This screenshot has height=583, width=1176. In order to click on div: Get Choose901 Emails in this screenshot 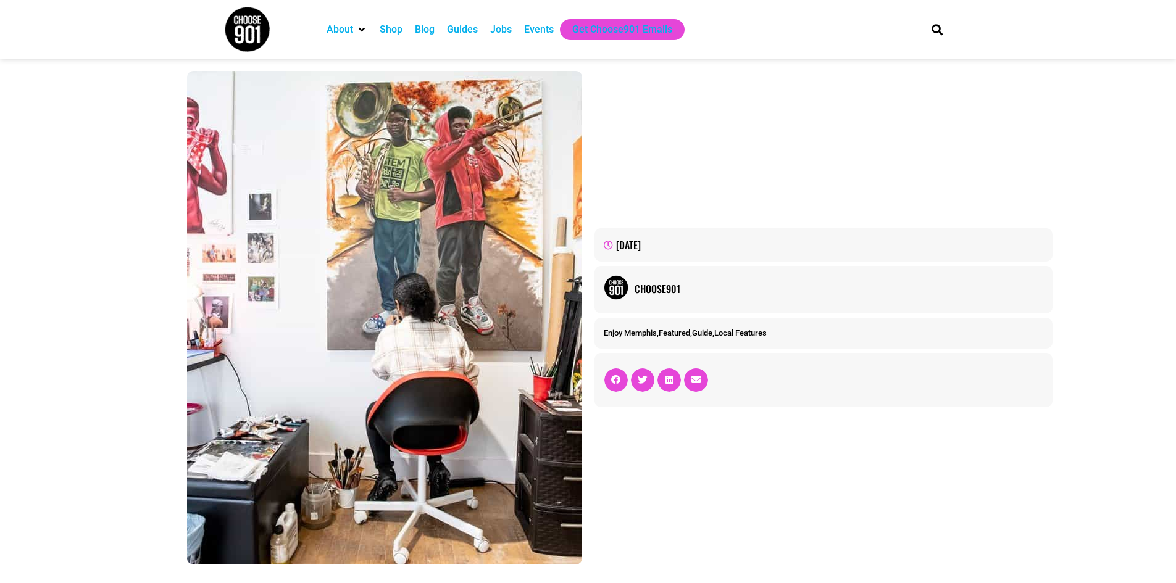, I will do `click(622, 30)`.